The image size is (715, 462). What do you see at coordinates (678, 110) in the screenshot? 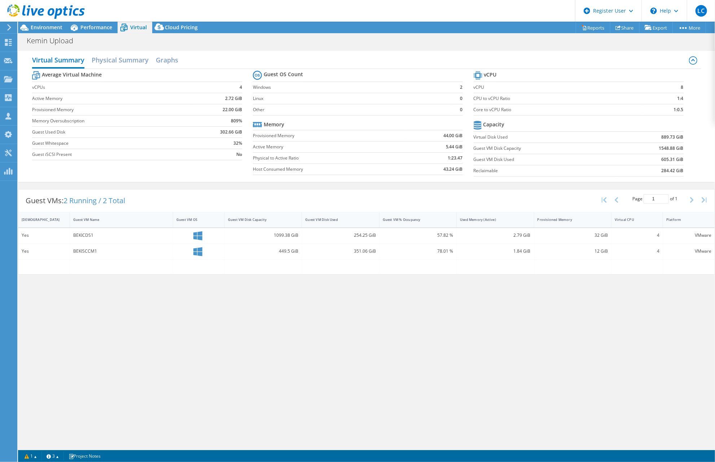
I see `b: 1:0.5` at bounding box center [678, 110].